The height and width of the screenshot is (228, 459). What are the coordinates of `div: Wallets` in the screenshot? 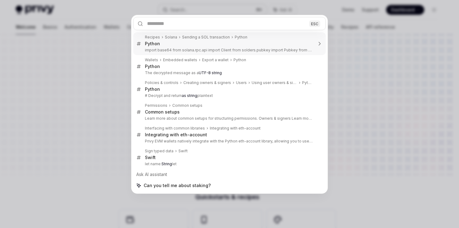 It's located at (152, 60).